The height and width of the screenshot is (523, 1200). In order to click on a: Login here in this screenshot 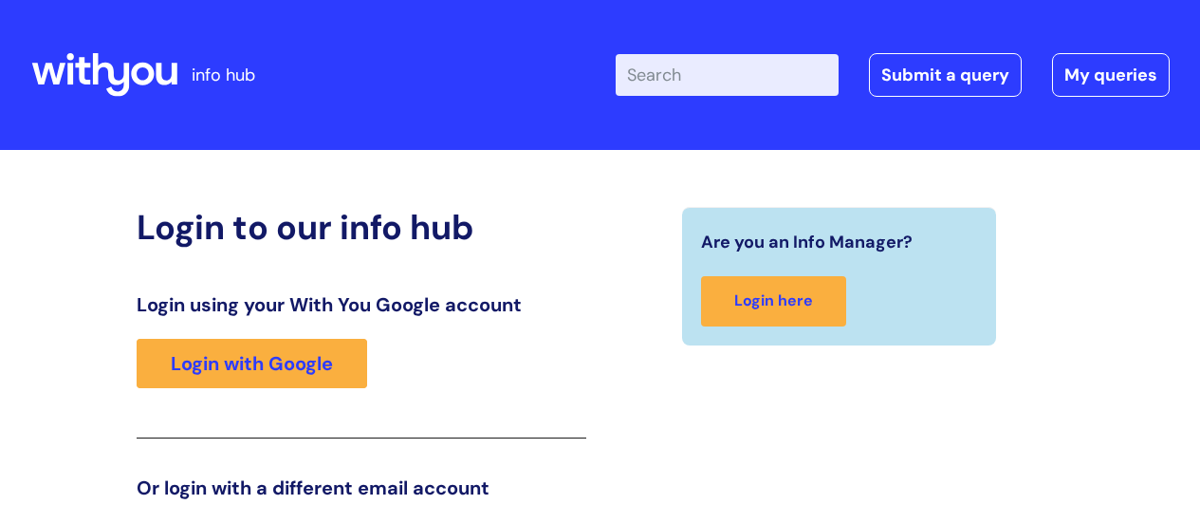, I will do `click(773, 301)`.